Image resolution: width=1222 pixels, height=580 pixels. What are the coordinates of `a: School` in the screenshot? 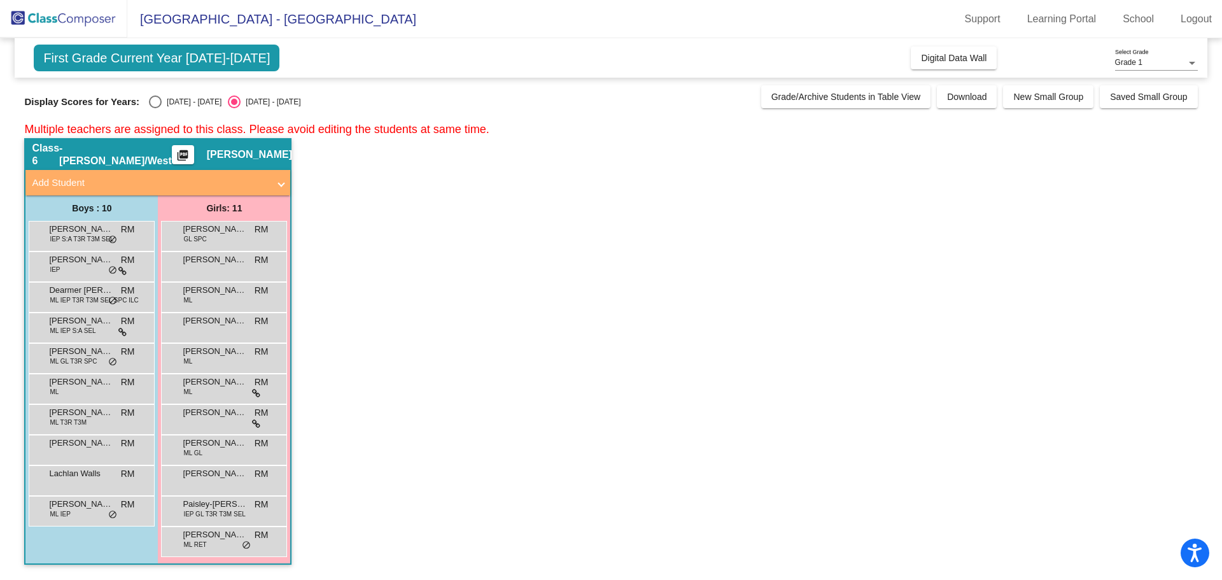 It's located at (1138, 19).